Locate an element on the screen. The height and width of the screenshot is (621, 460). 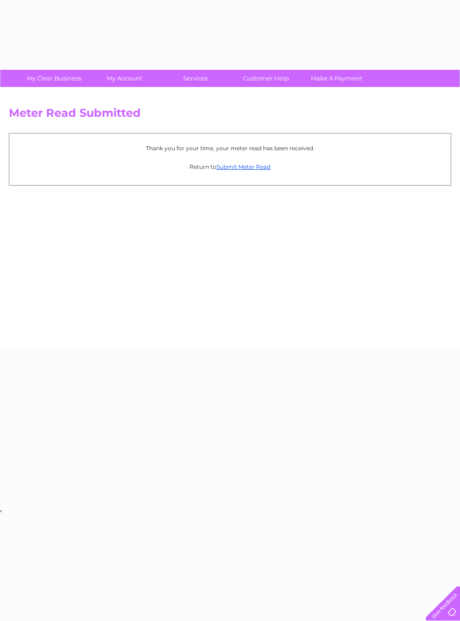
a: Make A Payment is located at coordinates (337, 78).